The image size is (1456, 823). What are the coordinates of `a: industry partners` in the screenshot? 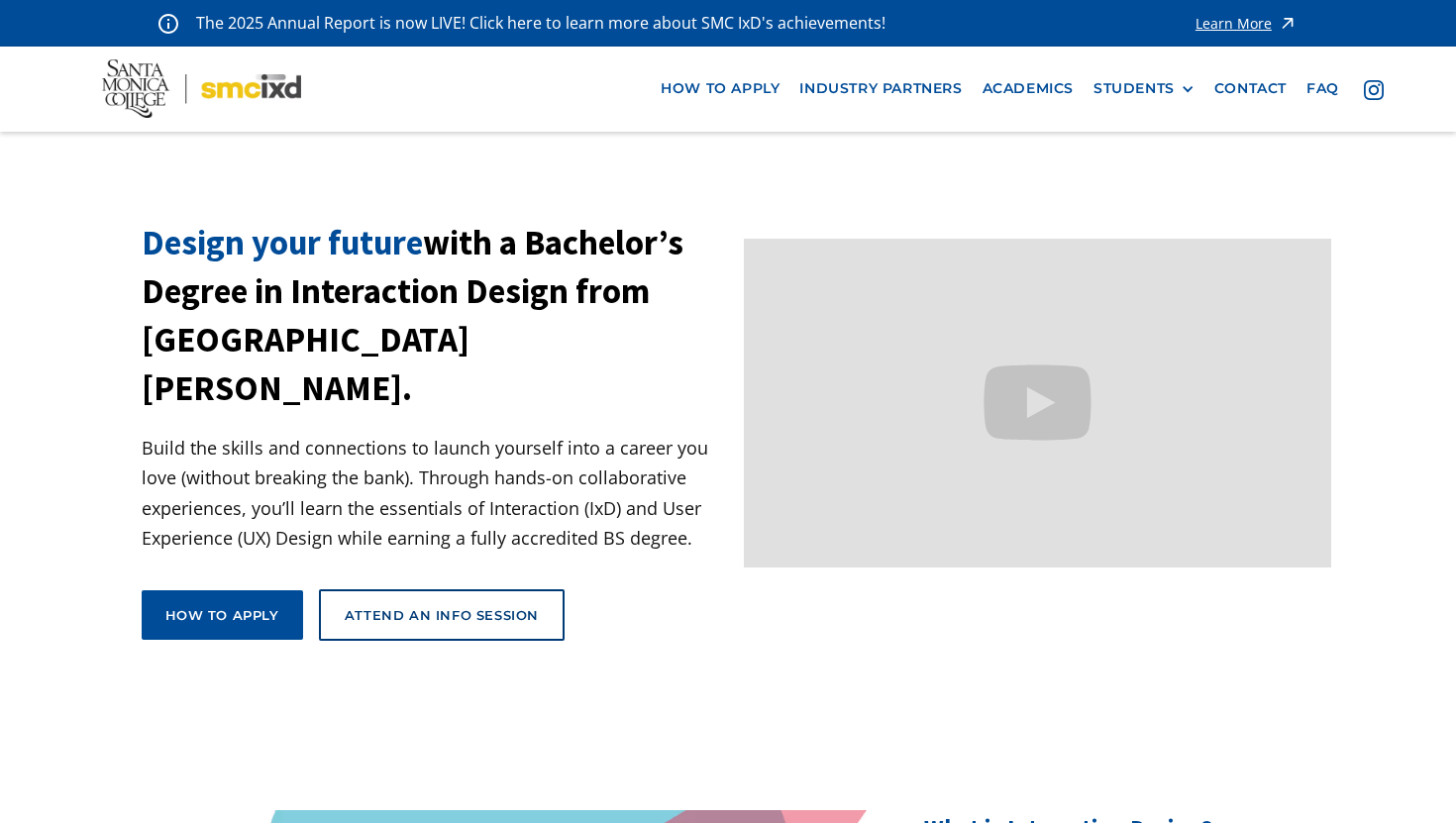 It's located at (881, 88).